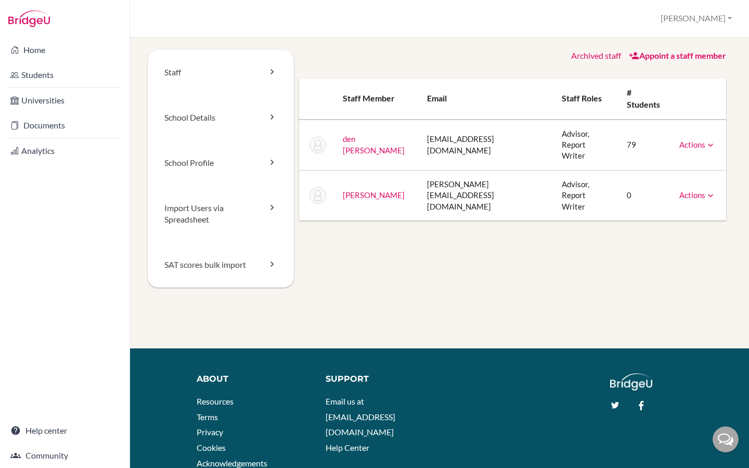  I want to click on th: Email, so click(486, 99).